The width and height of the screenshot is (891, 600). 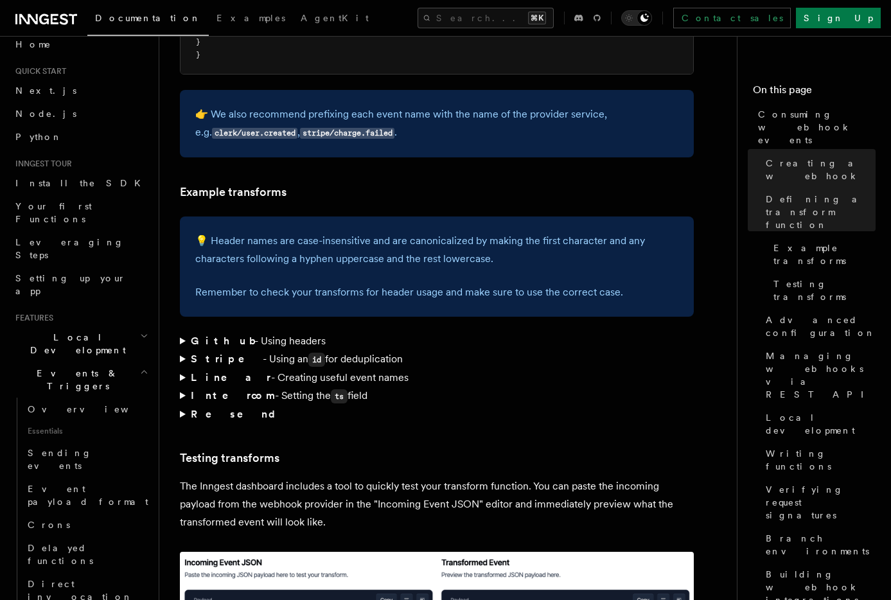 What do you see at coordinates (80, 380) in the screenshot?
I see `button: Events & Triggers` at bounding box center [80, 380].